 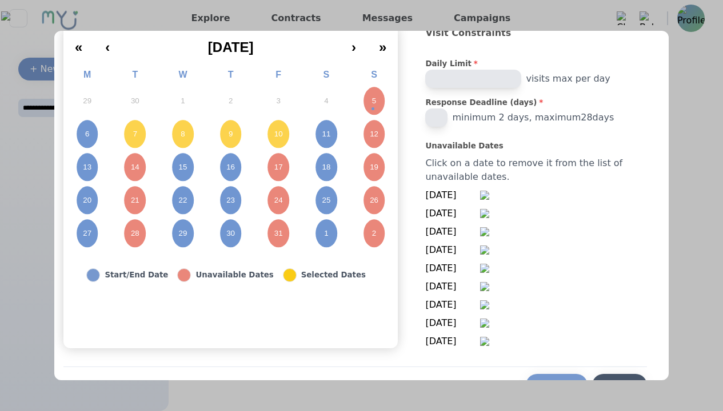 I want to click on button: October 28, 2025, so click(x=135, y=234).